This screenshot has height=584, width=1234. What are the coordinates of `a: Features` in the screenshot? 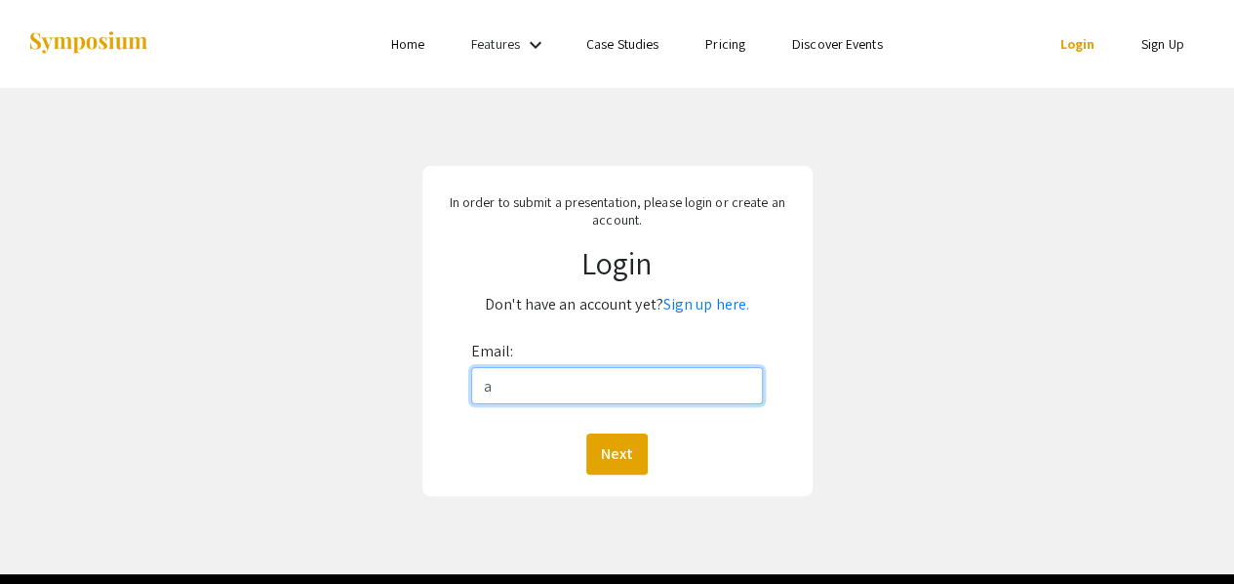 It's located at (496, 44).